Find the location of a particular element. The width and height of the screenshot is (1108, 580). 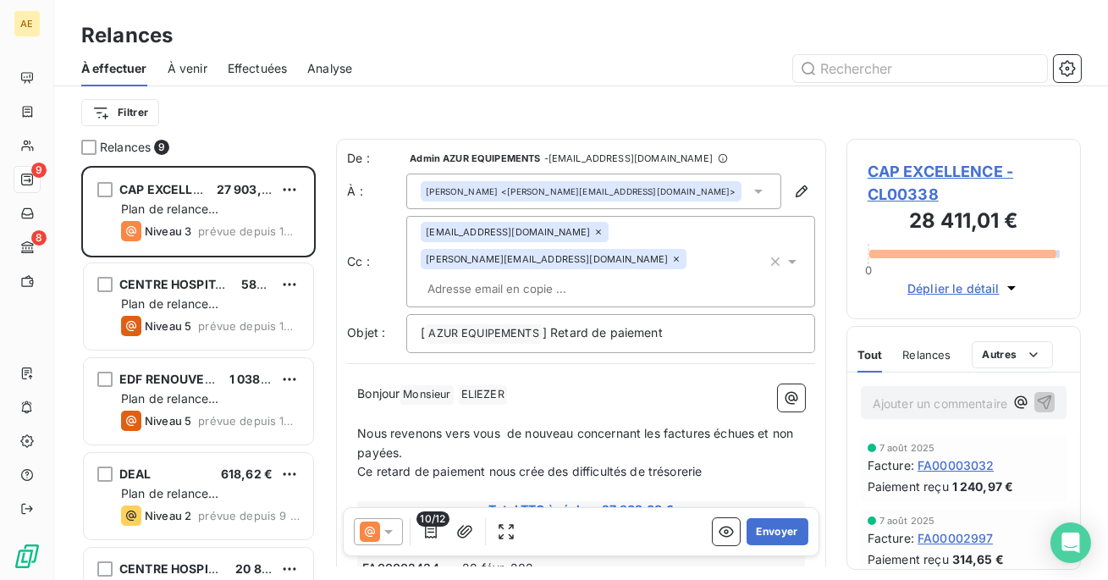

button: Filtrer is located at coordinates (120, 113).